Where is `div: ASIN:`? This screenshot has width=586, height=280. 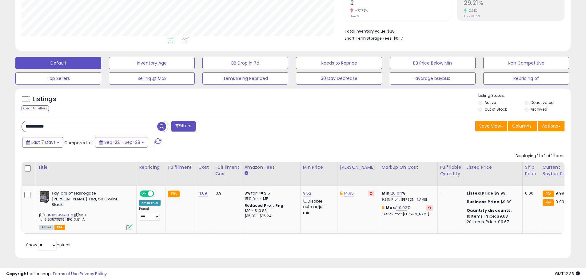 div: ASIN: is located at coordinates (85, 210).